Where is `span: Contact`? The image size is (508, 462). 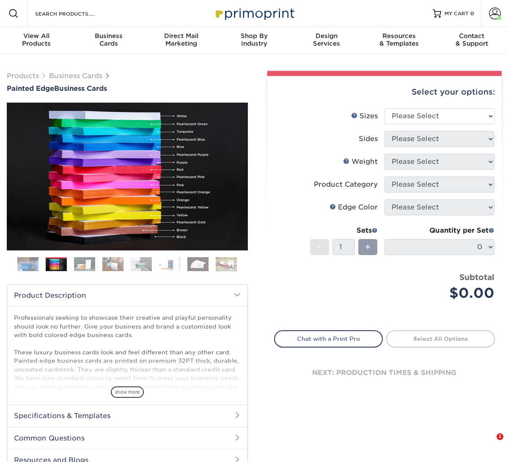 span: Contact is located at coordinates (471, 36).